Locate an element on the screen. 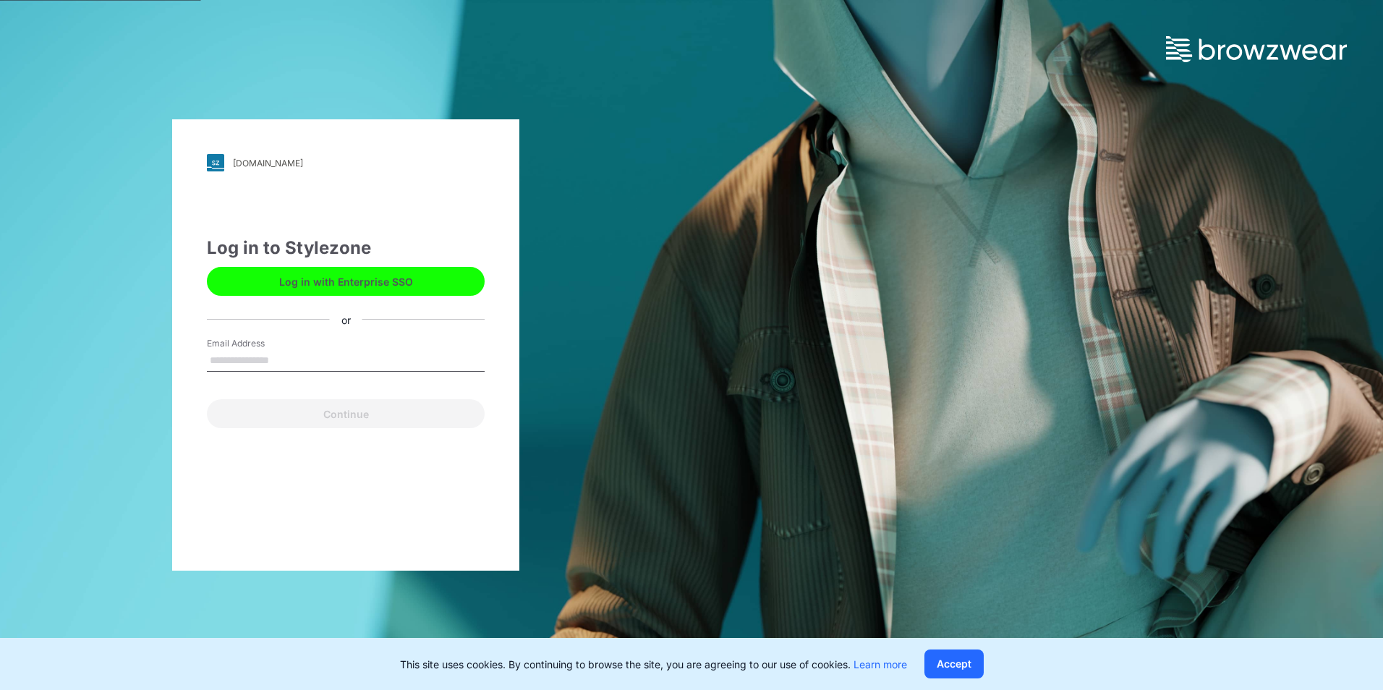 The image size is (1383, 690). p: This site uses cookies. By continuing to browse the site, you are agreeing to our use of cookies. is located at coordinates (653, 664).